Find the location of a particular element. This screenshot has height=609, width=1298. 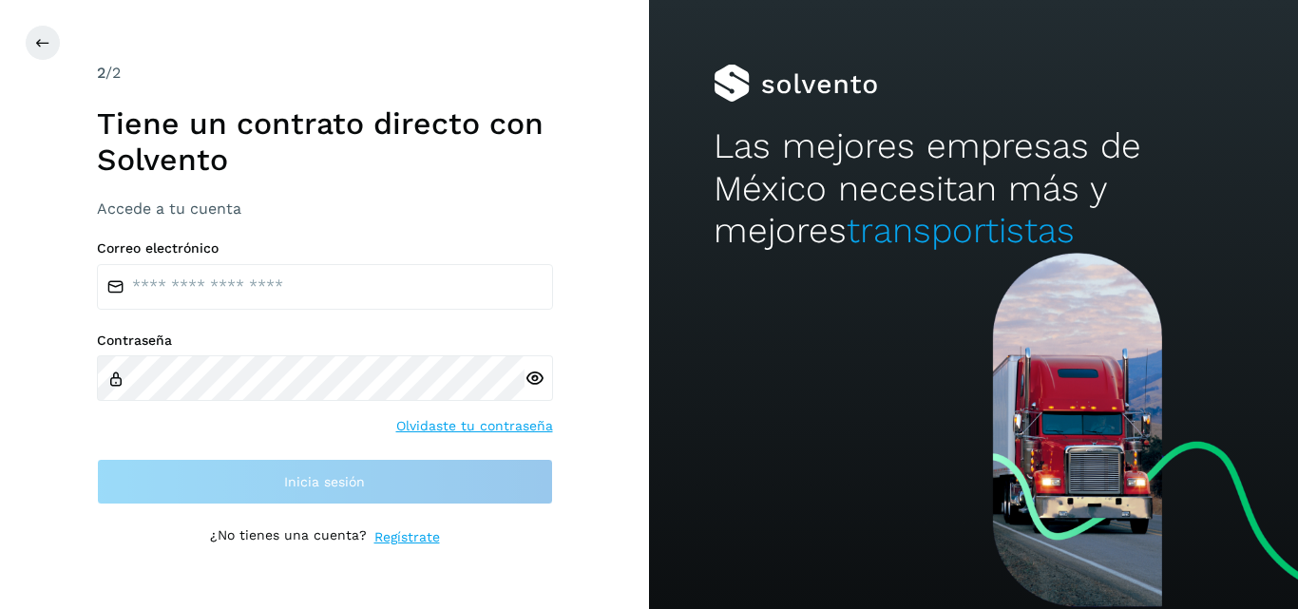

span: transportistas is located at coordinates (961, 230).